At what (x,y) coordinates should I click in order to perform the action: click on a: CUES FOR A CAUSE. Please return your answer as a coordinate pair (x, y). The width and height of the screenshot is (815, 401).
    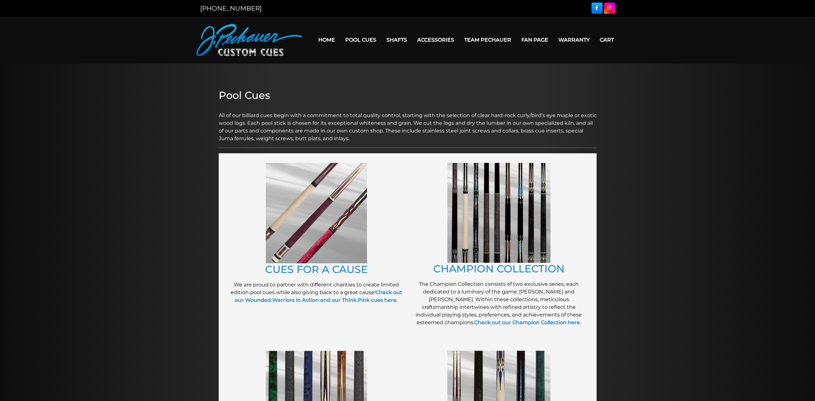
    Looking at the image, I should click on (316, 269).